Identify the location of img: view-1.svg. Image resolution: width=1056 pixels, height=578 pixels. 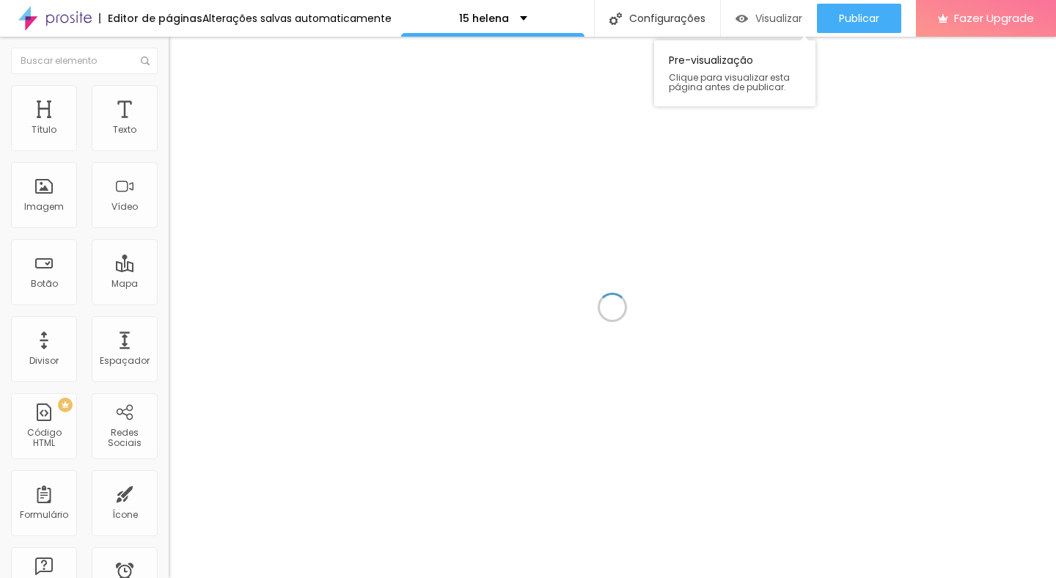
(742, 18).